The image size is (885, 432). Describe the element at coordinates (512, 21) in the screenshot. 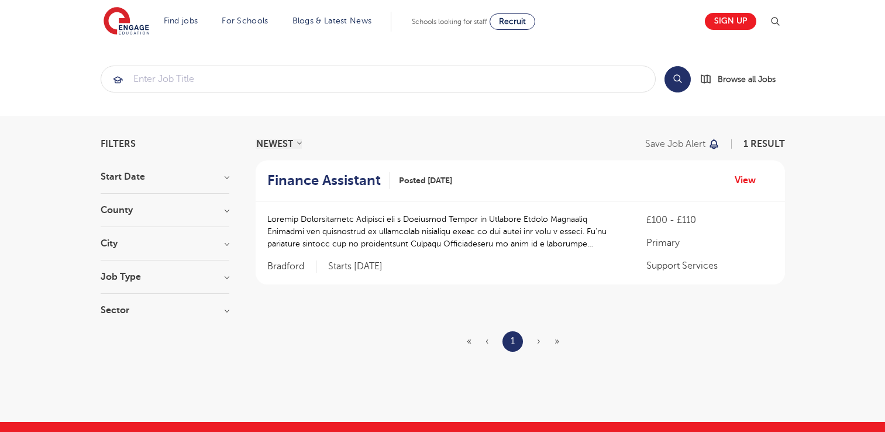

I see `span: Recruit` at that location.